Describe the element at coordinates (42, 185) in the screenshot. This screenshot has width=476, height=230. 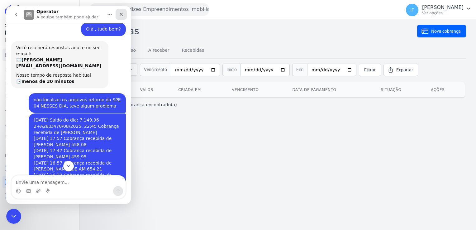
I see `button: Start recording` at that location.